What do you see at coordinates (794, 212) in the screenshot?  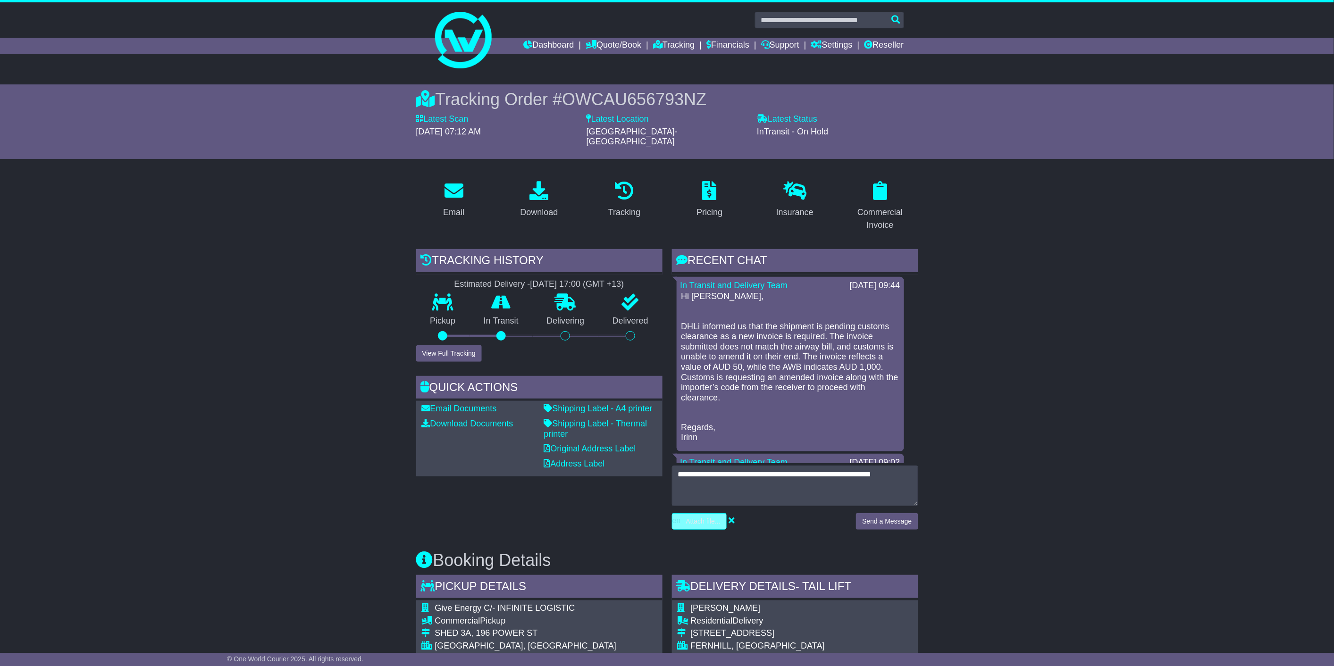 I see `div: Insurance` at bounding box center [794, 212].